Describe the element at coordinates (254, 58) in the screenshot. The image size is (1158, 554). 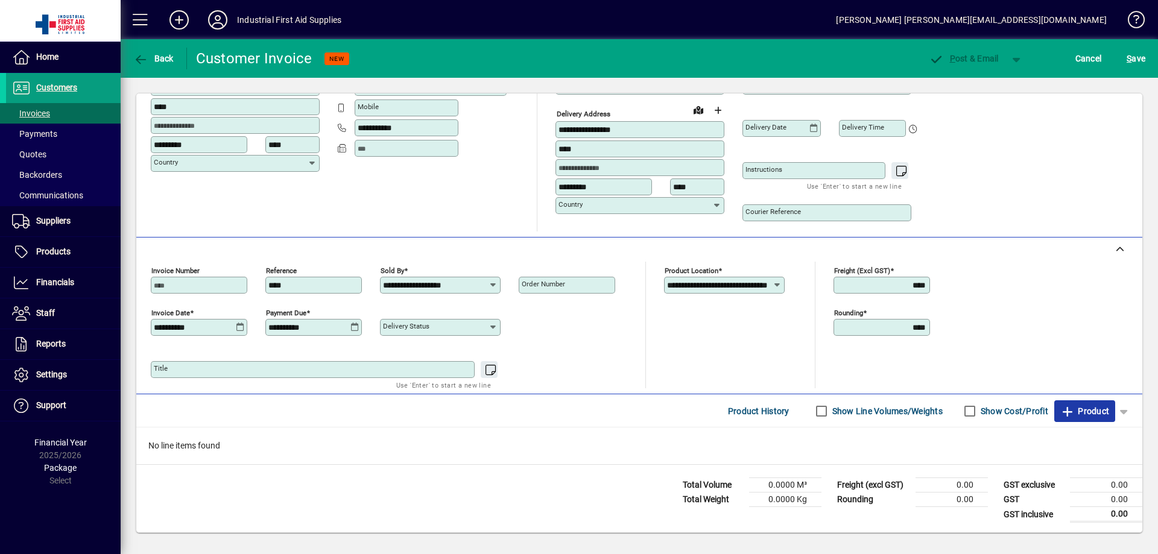
I see `div: Customer Invoice` at that location.